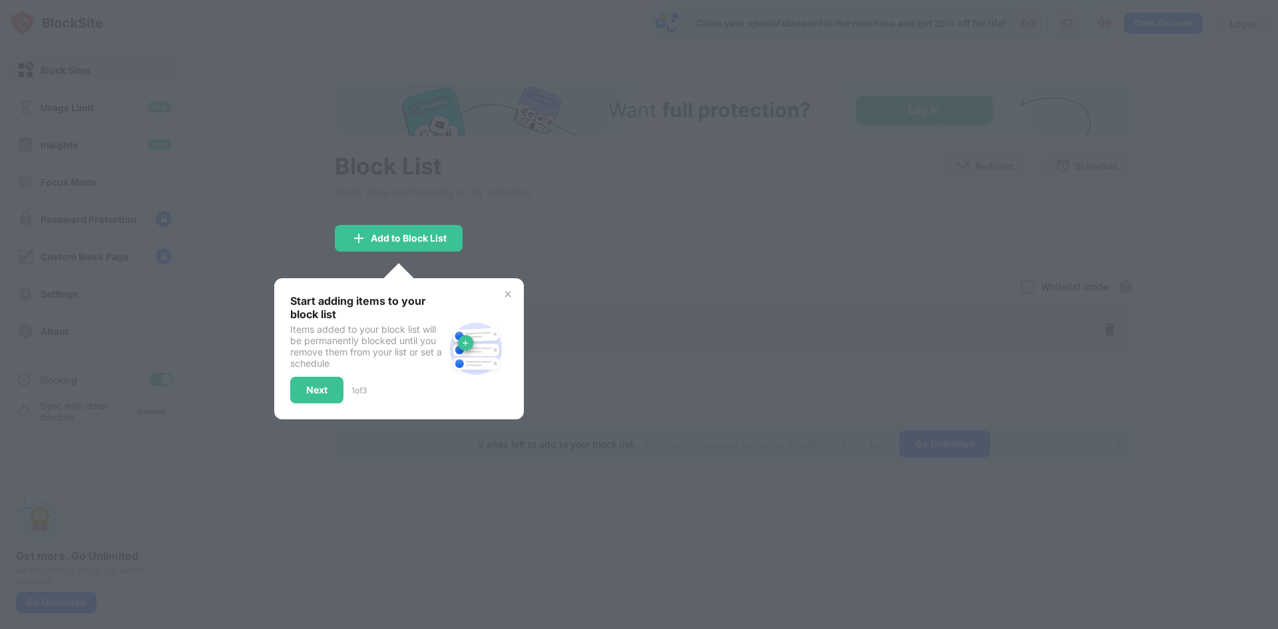 The image size is (1278, 629). What do you see at coordinates (476, 349) in the screenshot?
I see `img: block-site.svg` at bounding box center [476, 349].